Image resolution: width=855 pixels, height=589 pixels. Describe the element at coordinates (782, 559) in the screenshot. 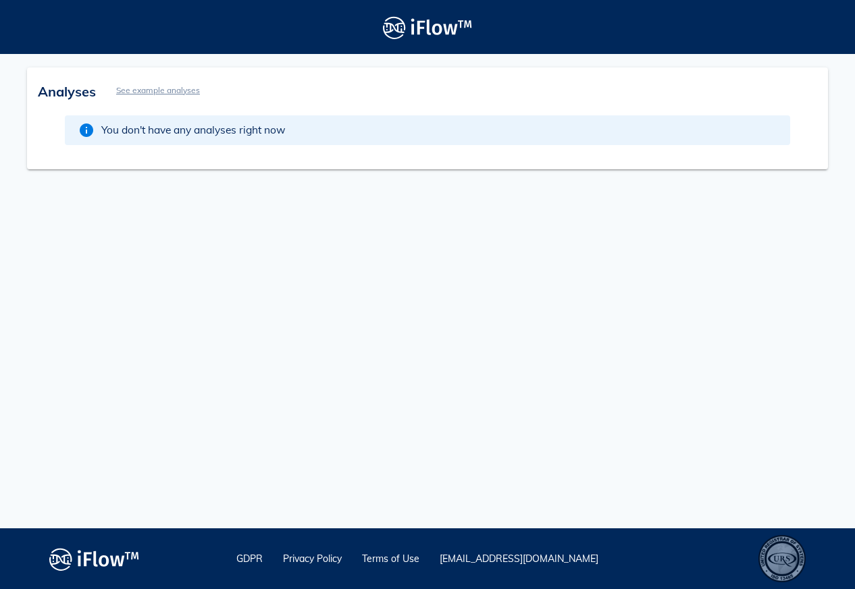

I see `div: ISO 13485 – Quality Management System` at that location.